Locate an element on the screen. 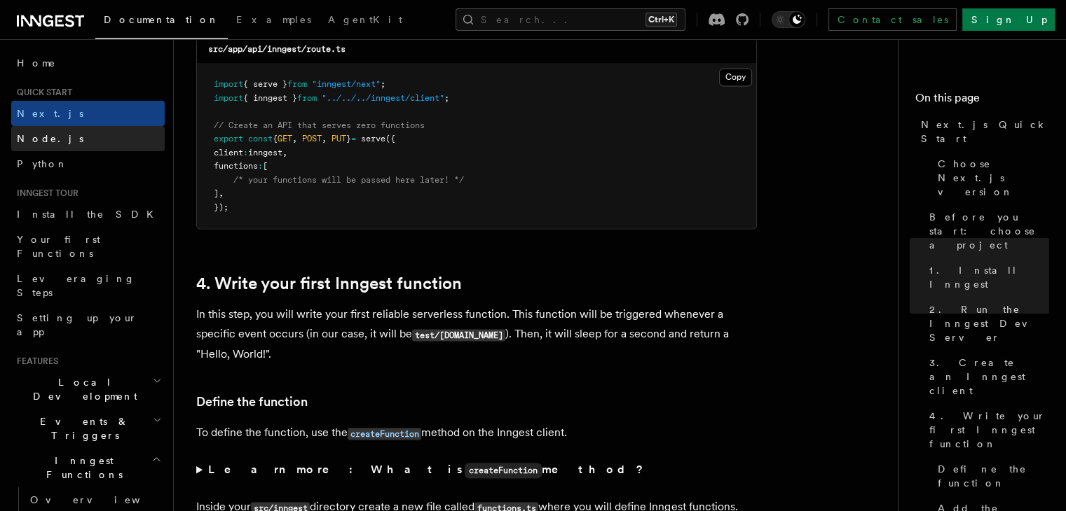 The width and height of the screenshot is (1066, 511). button: Copy is located at coordinates (735, 77).